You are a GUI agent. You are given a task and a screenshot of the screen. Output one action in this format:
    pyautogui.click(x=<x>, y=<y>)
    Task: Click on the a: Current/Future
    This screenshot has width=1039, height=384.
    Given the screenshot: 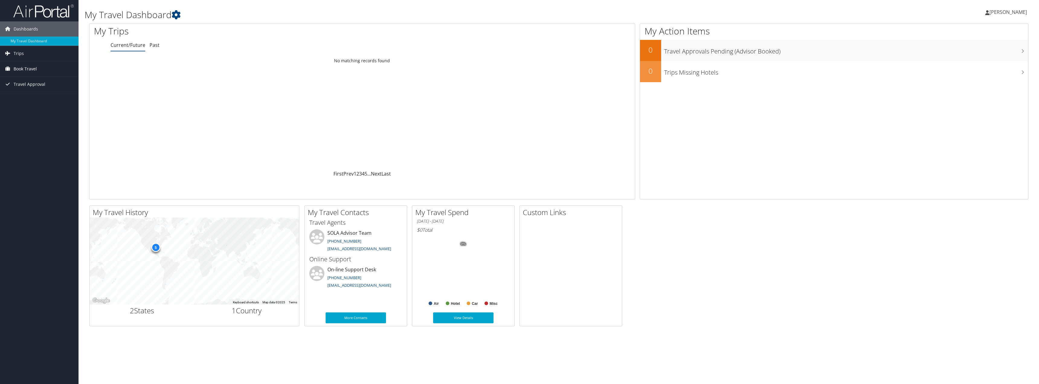 What is the action you would take?
    pyautogui.click(x=128, y=45)
    